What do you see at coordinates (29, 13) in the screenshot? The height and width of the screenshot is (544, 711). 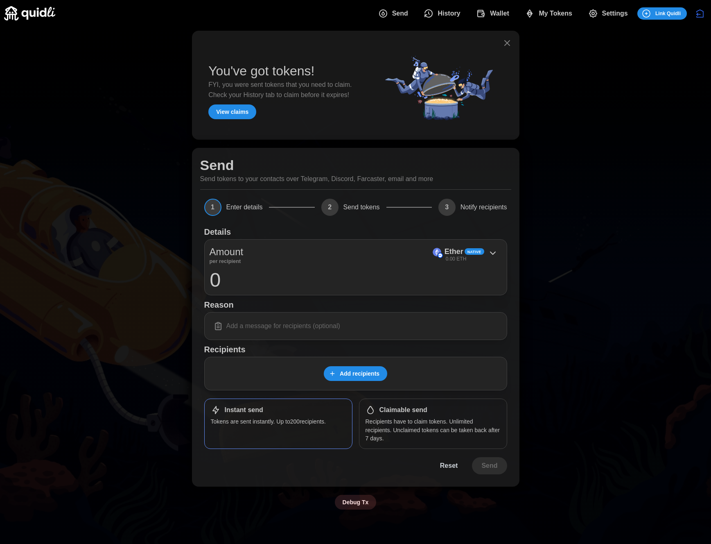 I see `img: Quidli` at bounding box center [29, 13].